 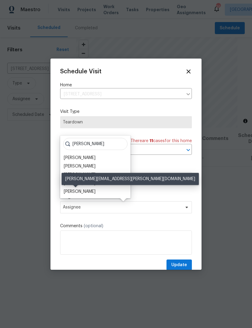 What do you see at coordinates (151, 141) in the screenshot?
I see `span: 11` at bounding box center [151, 141].